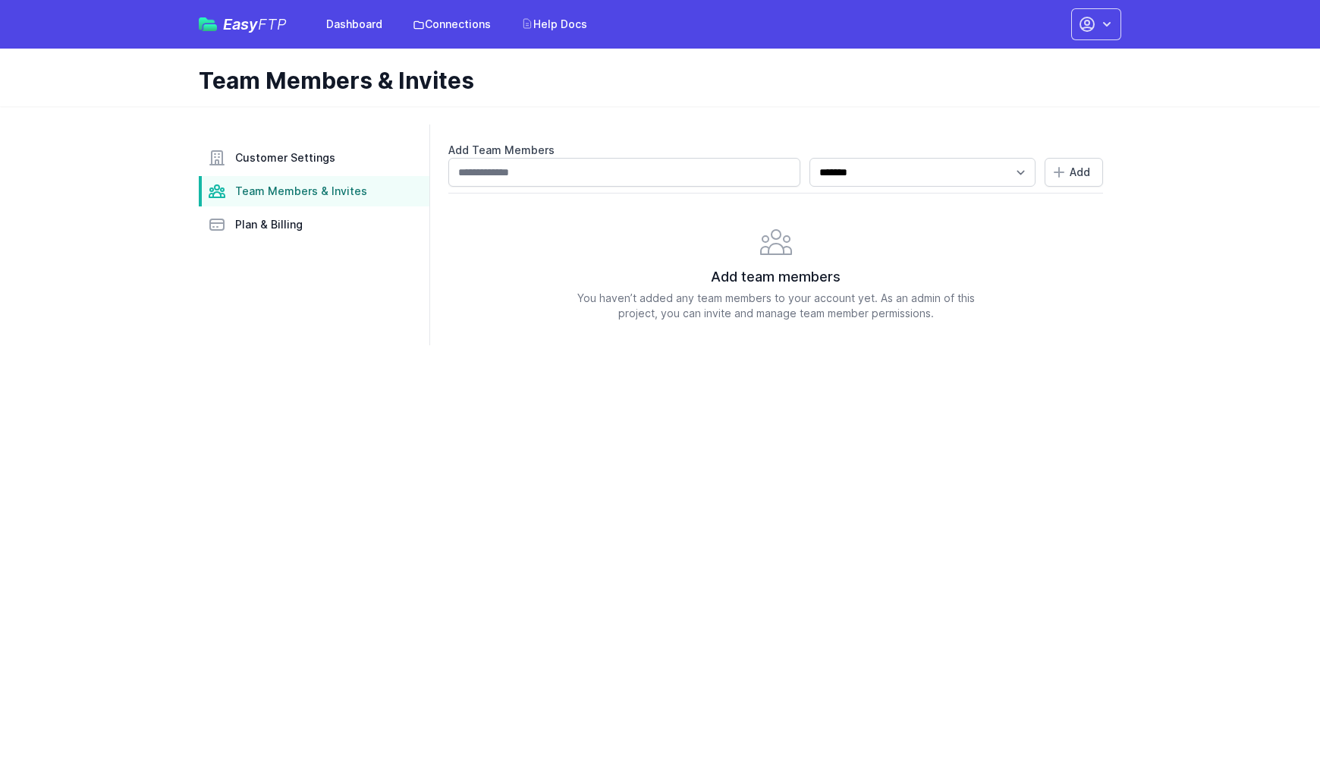  I want to click on img: easyftp_logo.png, so click(208, 24).